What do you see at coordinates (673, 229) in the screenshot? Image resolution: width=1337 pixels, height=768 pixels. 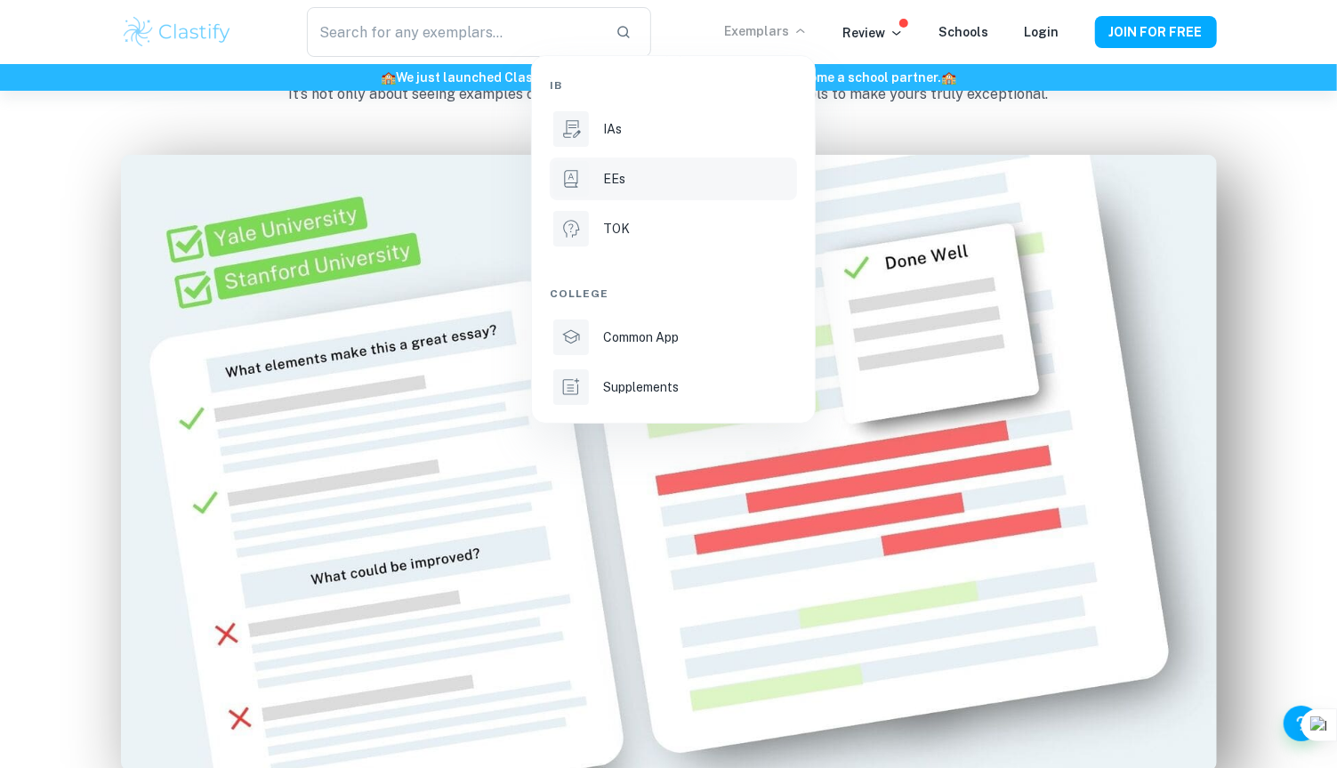 I see `a: TOK` at bounding box center [673, 229].